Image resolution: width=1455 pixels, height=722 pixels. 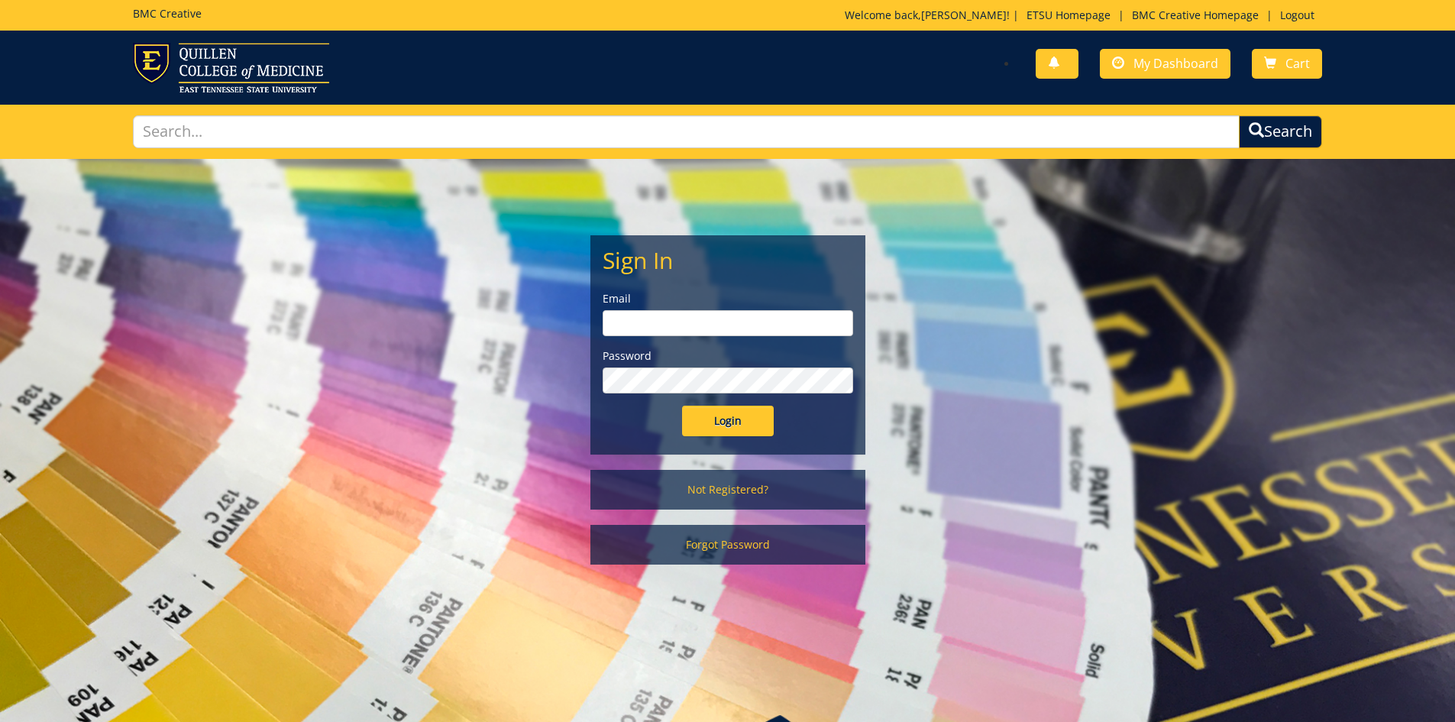 I want to click on h5: BMC Creative, so click(x=167, y=13).